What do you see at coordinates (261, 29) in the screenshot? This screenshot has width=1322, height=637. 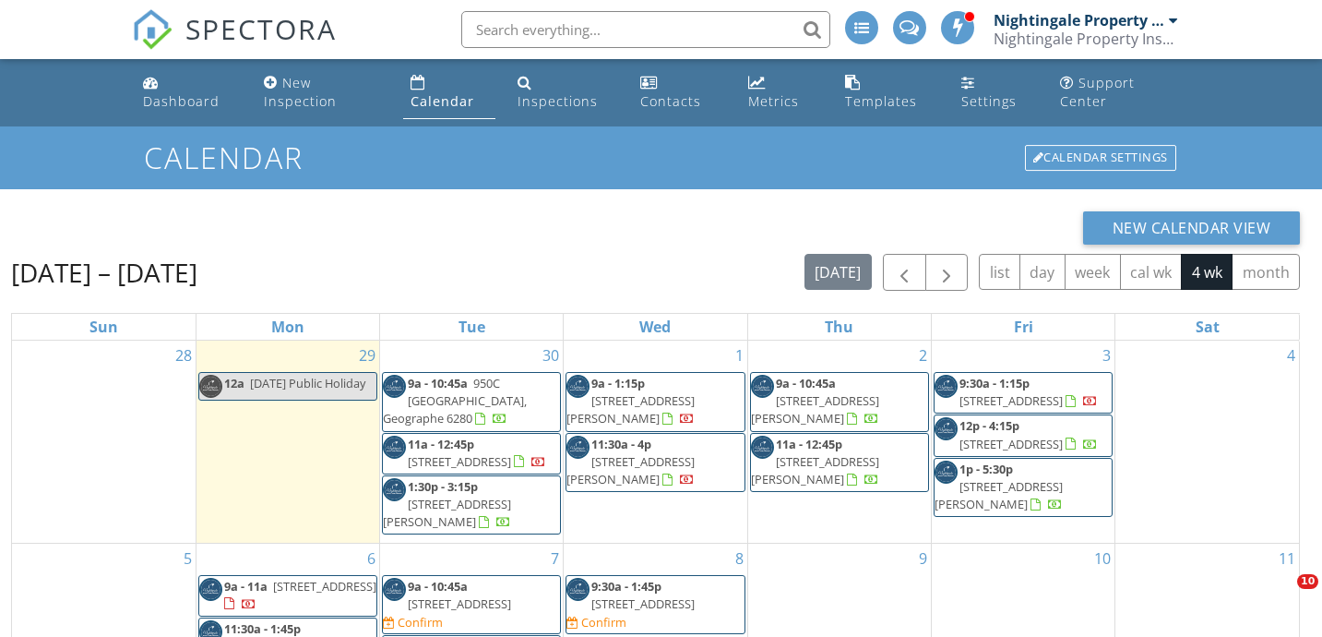 I see `span: SPECTORA` at bounding box center [261, 29].